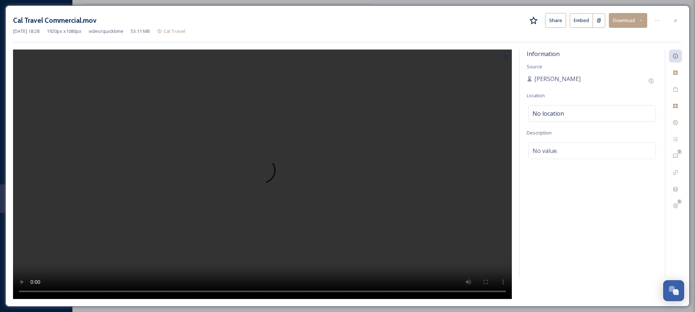 The image size is (695, 312). I want to click on span: 53.11 MB, so click(140, 31).